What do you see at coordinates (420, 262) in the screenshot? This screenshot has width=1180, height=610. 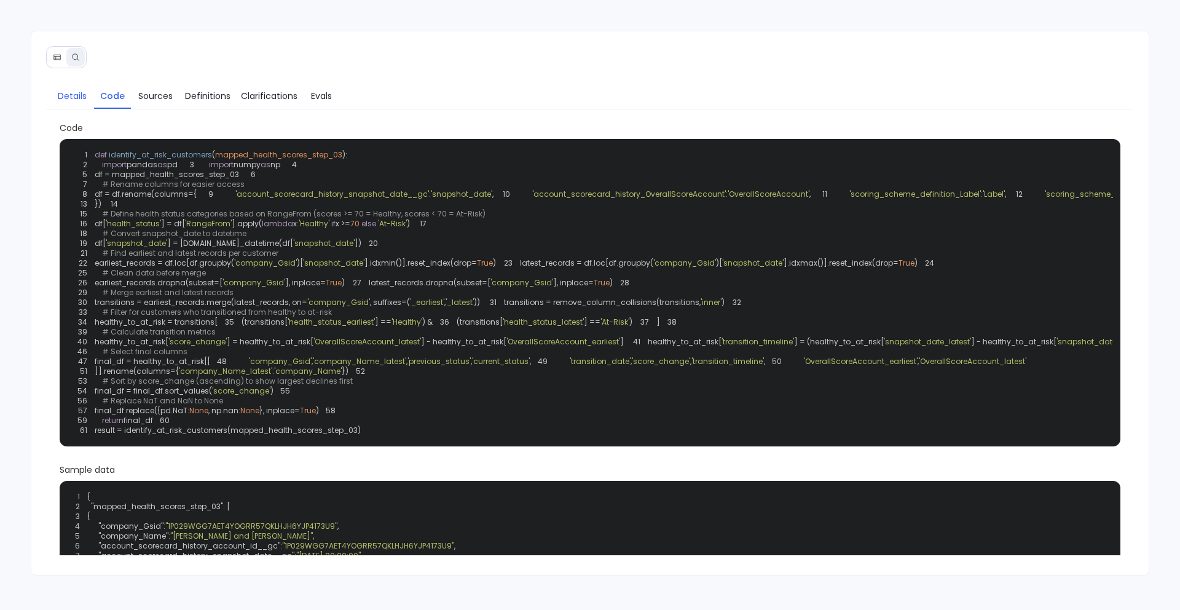 I see `span: ].idxmin()].reset_index(drop=` at bounding box center [420, 262].